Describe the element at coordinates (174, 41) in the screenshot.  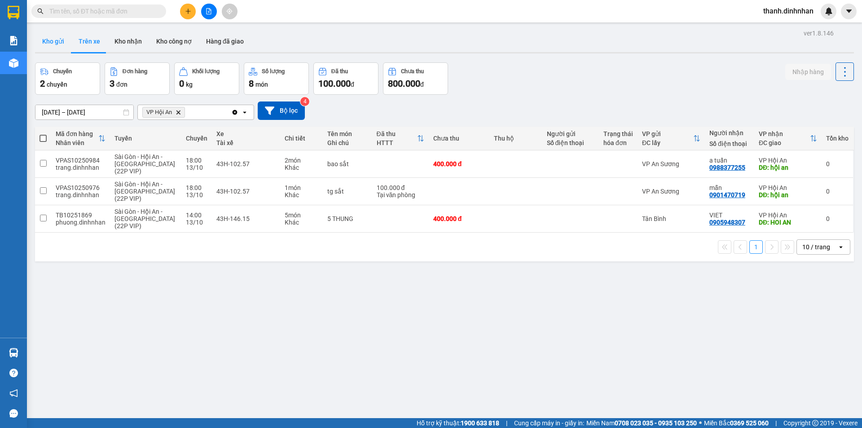
I see `button: Kho công nợ` at that location.